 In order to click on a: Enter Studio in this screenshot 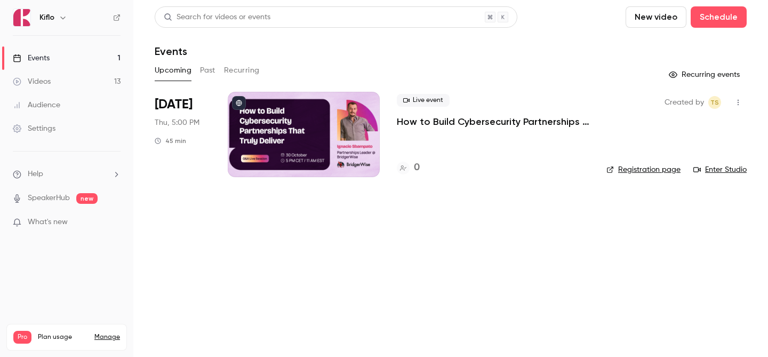, I will do `click(720, 170)`.